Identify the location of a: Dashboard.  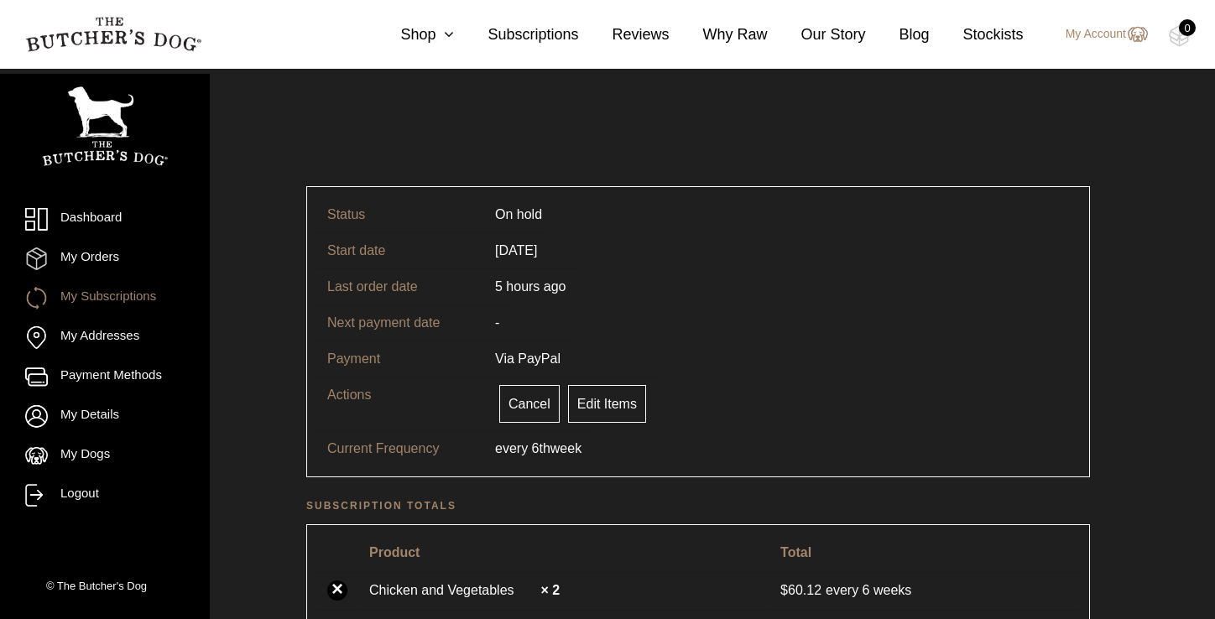
(105, 219).